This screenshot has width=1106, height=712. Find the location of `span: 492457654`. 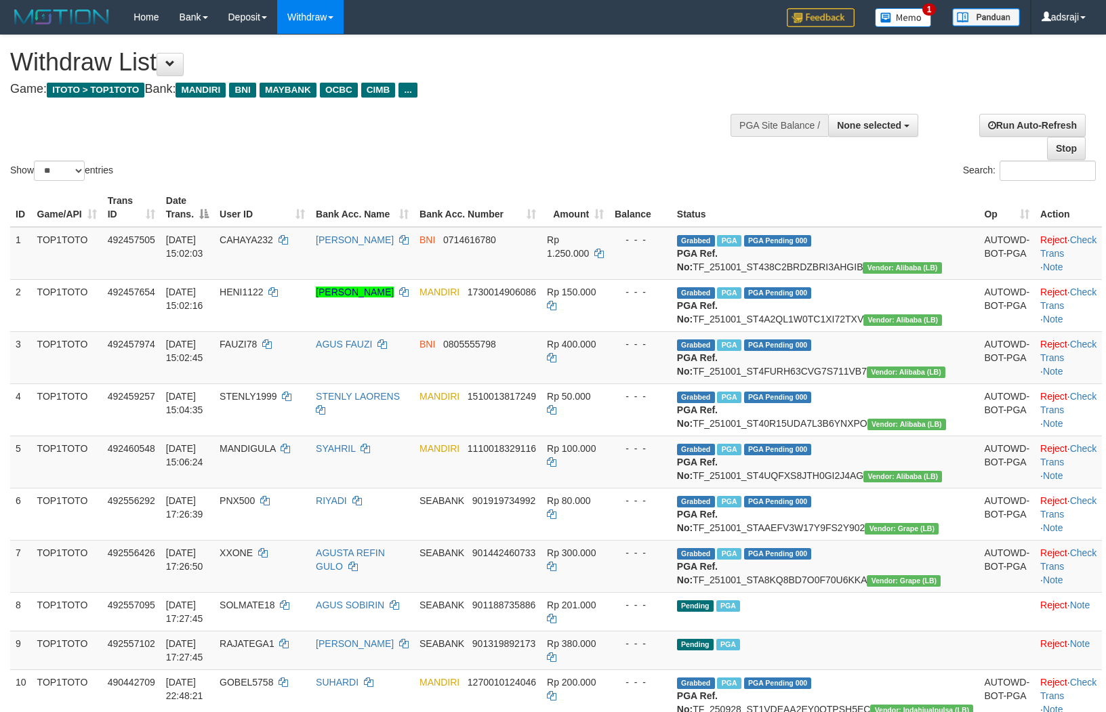

span: 492457654 is located at coordinates (131, 292).